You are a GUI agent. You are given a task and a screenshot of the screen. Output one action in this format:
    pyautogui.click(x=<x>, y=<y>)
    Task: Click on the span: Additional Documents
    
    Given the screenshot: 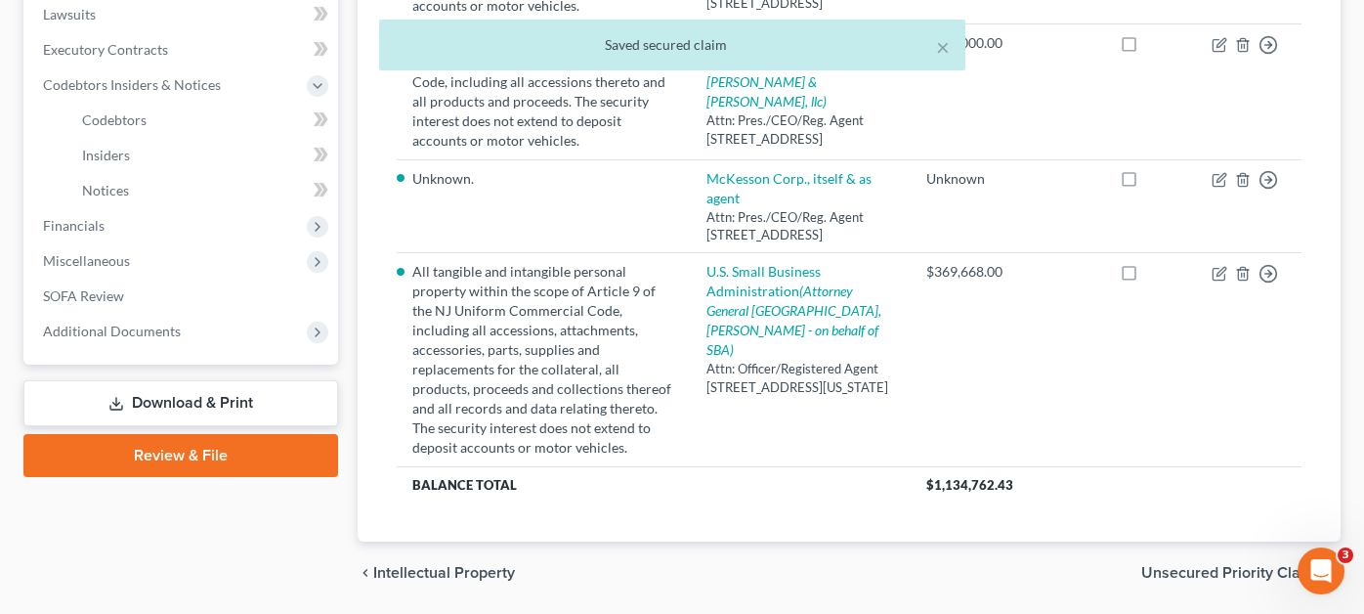 What is the action you would take?
    pyautogui.click(x=111, y=330)
    